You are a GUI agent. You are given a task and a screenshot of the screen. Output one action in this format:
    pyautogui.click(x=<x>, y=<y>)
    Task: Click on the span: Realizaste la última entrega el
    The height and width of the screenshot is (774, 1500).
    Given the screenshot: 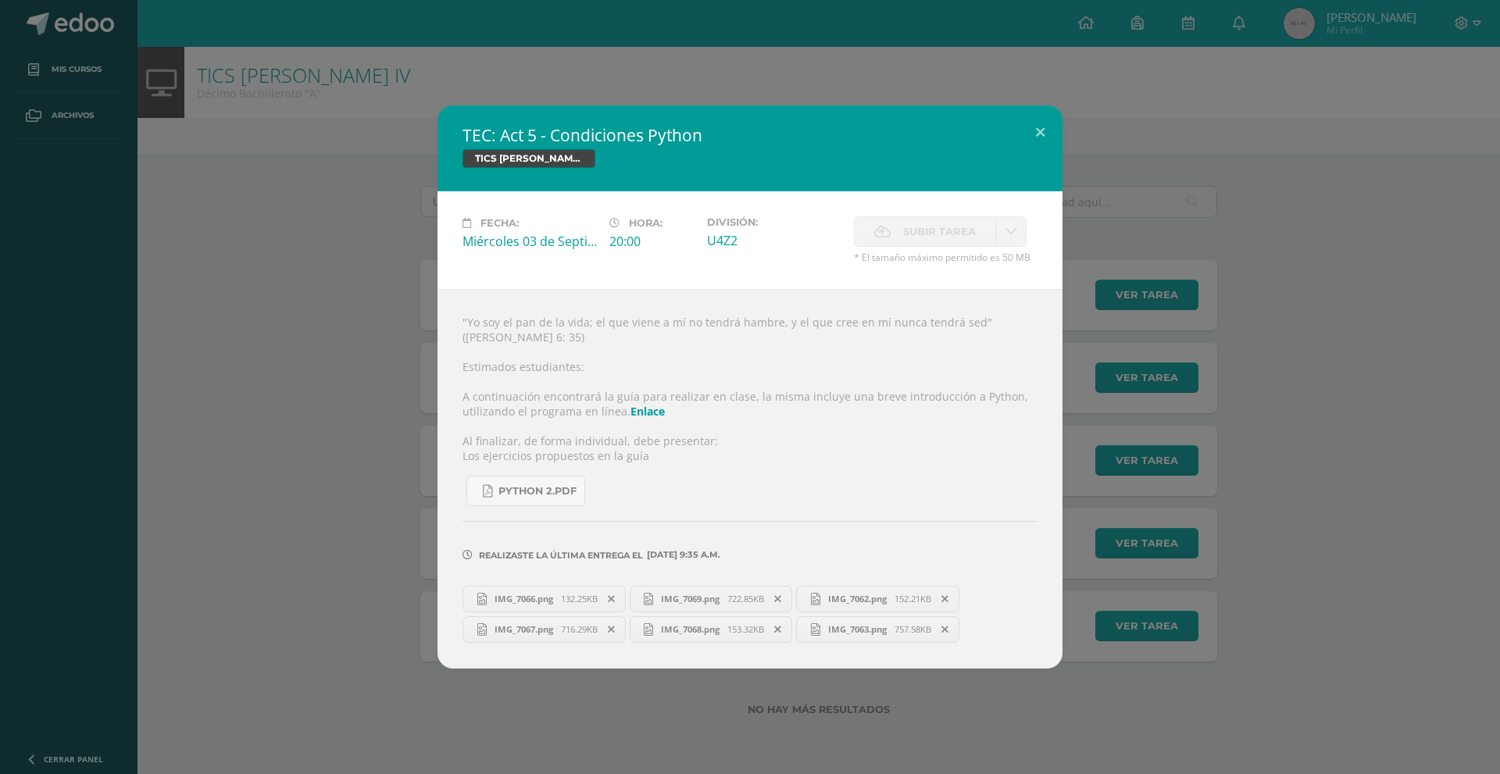 What is the action you would take?
    pyautogui.click(x=561, y=555)
    